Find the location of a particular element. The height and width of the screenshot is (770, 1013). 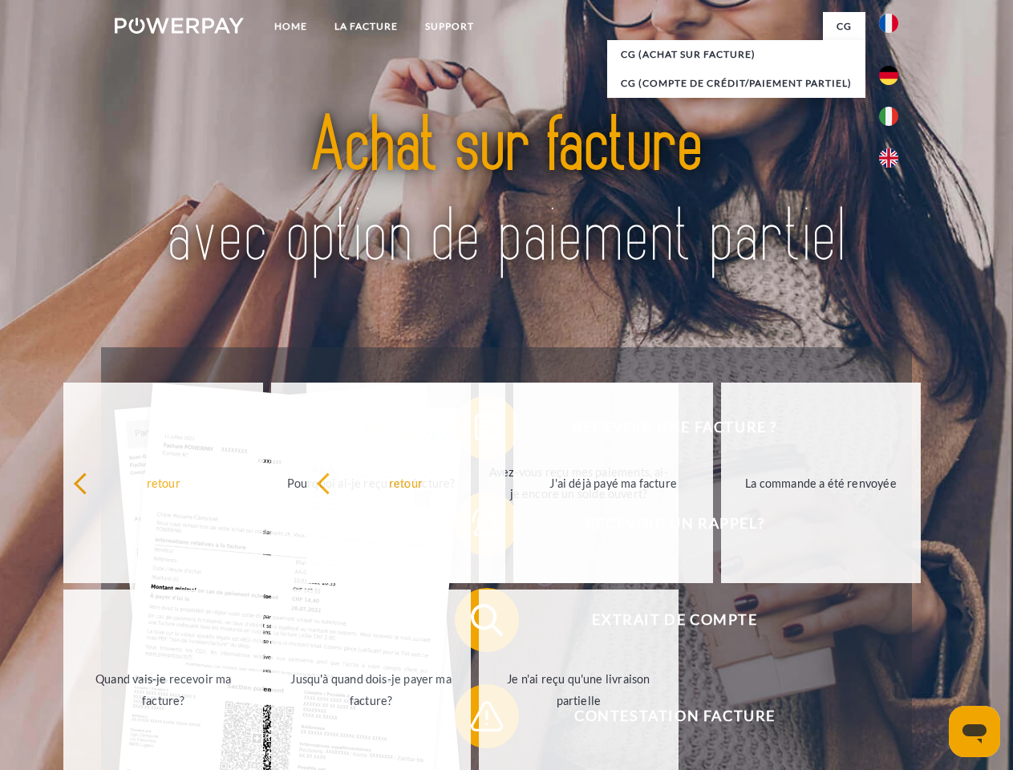

a: LA FACTURE is located at coordinates (366, 26).